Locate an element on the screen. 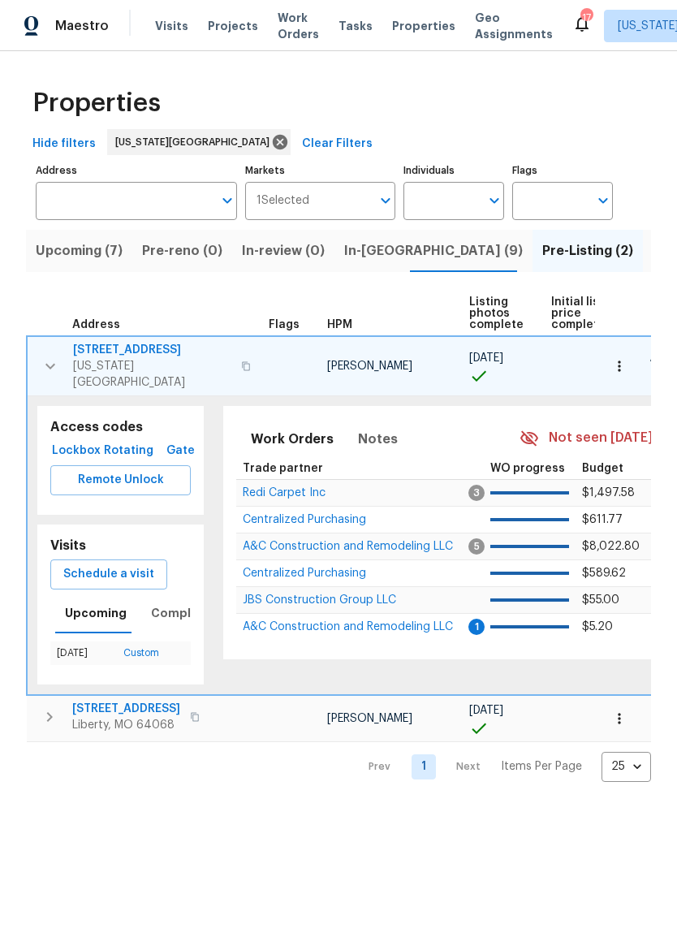 This screenshot has height=950, width=677. span: Address is located at coordinates (96, 325).